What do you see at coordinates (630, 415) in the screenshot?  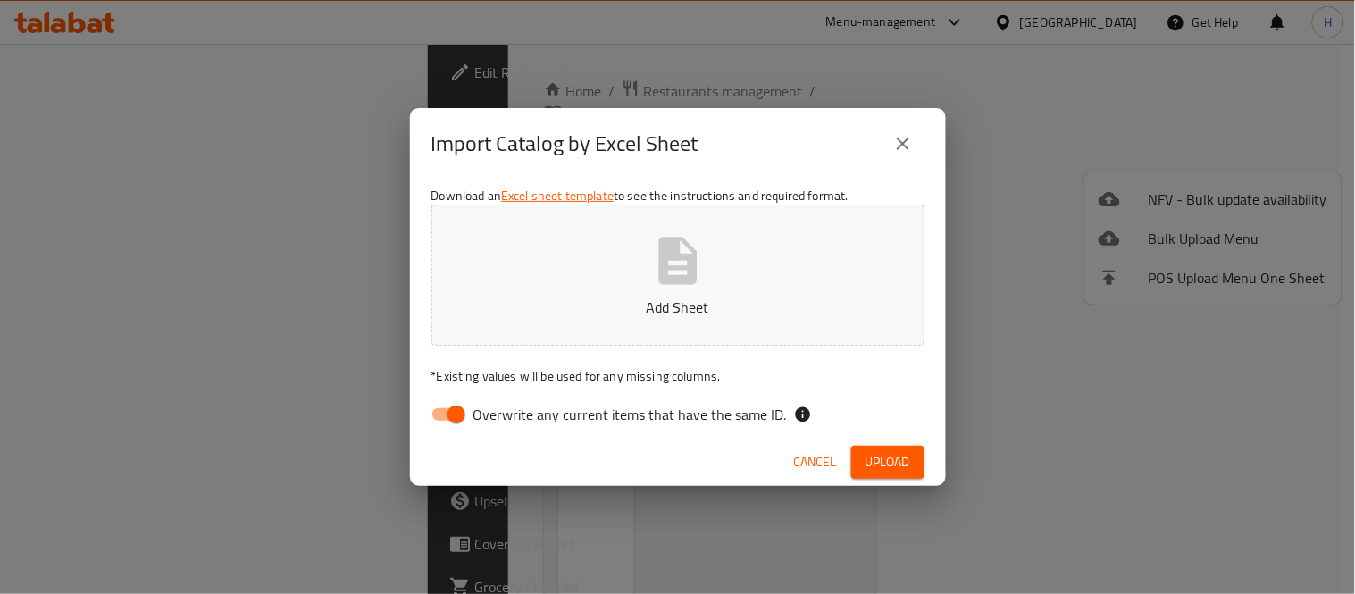 I see `span: Overwrite any current items that have the same ID.` at bounding box center [630, 415].